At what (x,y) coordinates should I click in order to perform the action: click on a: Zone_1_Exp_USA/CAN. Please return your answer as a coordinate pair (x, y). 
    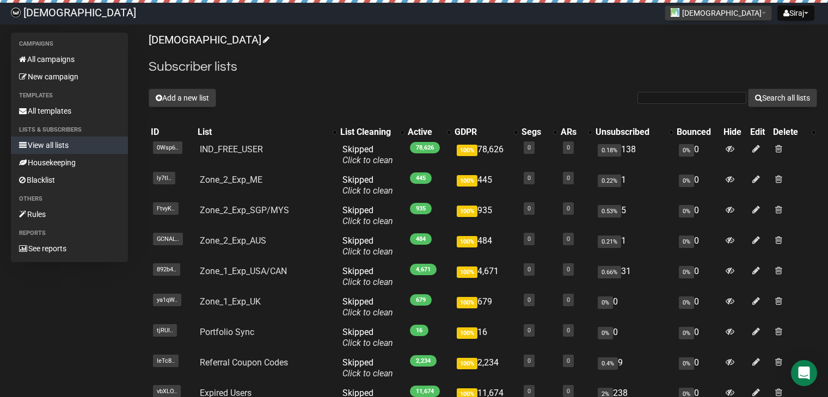
    Looking at the image, I should click on (243, 271).